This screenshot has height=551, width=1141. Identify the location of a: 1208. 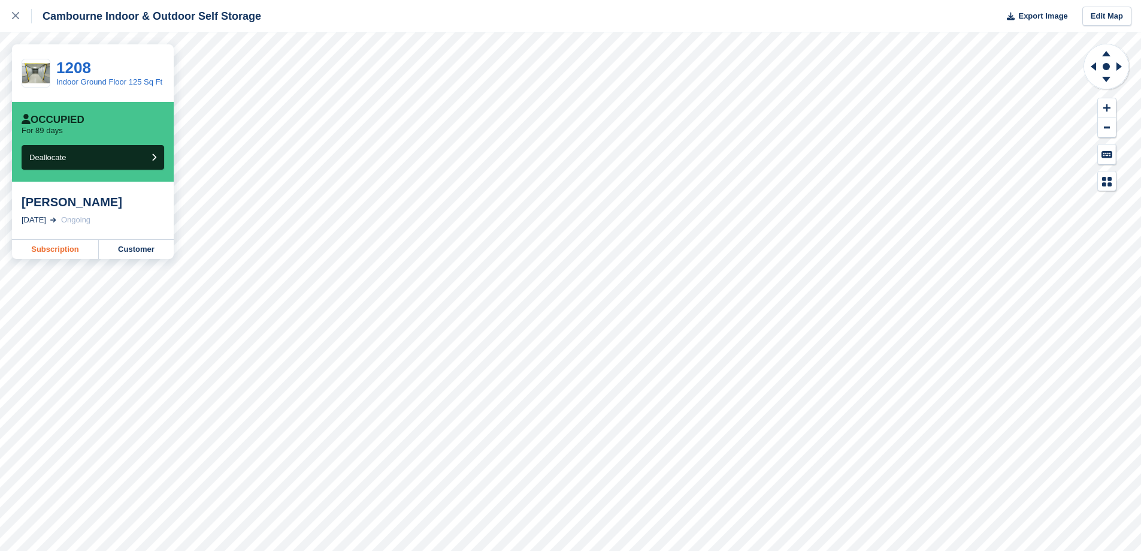
(74, 68).